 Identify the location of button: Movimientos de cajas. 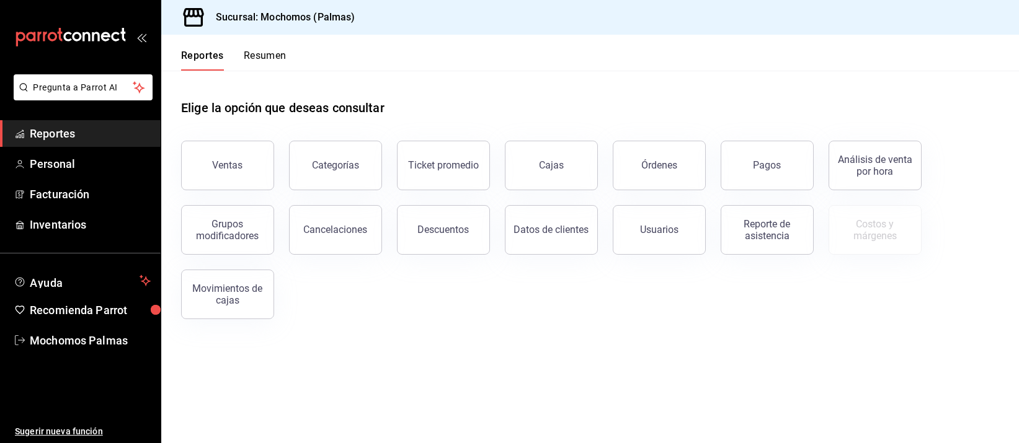
(228, 295).